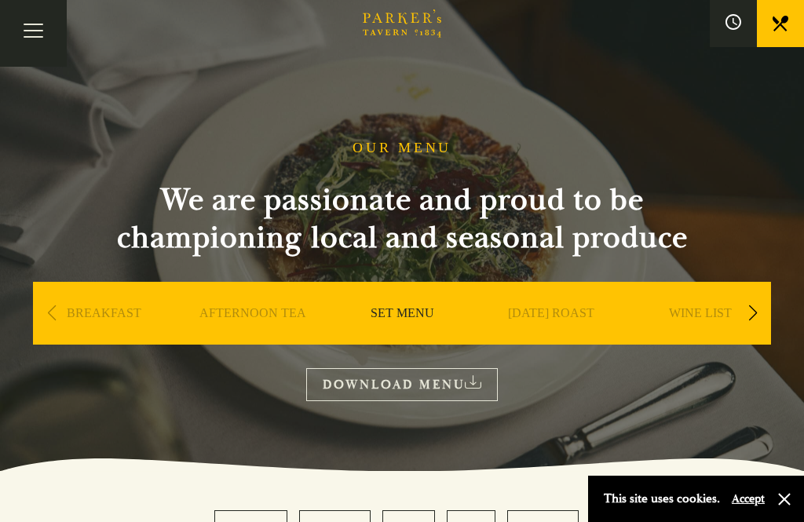  Describe the element at coordinates (748, 499) in the screenshot. I see `button: Accept` at that location.